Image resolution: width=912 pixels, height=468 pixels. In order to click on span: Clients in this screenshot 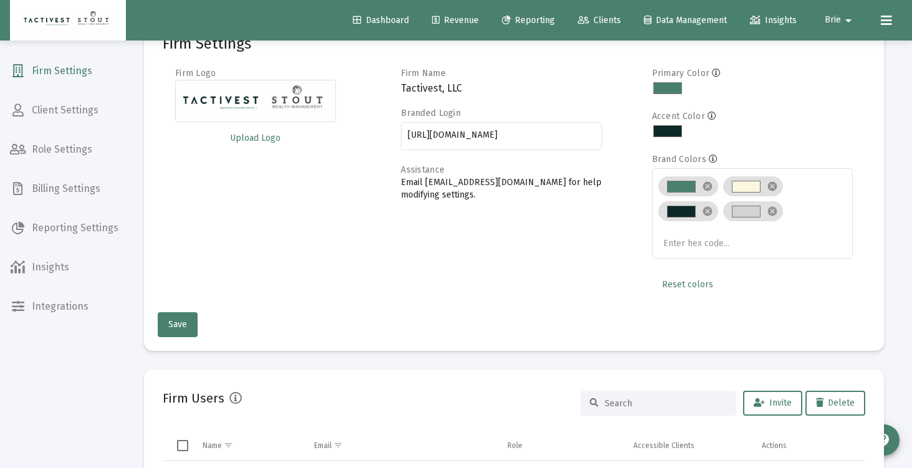, I will do `click(599, 20)`.